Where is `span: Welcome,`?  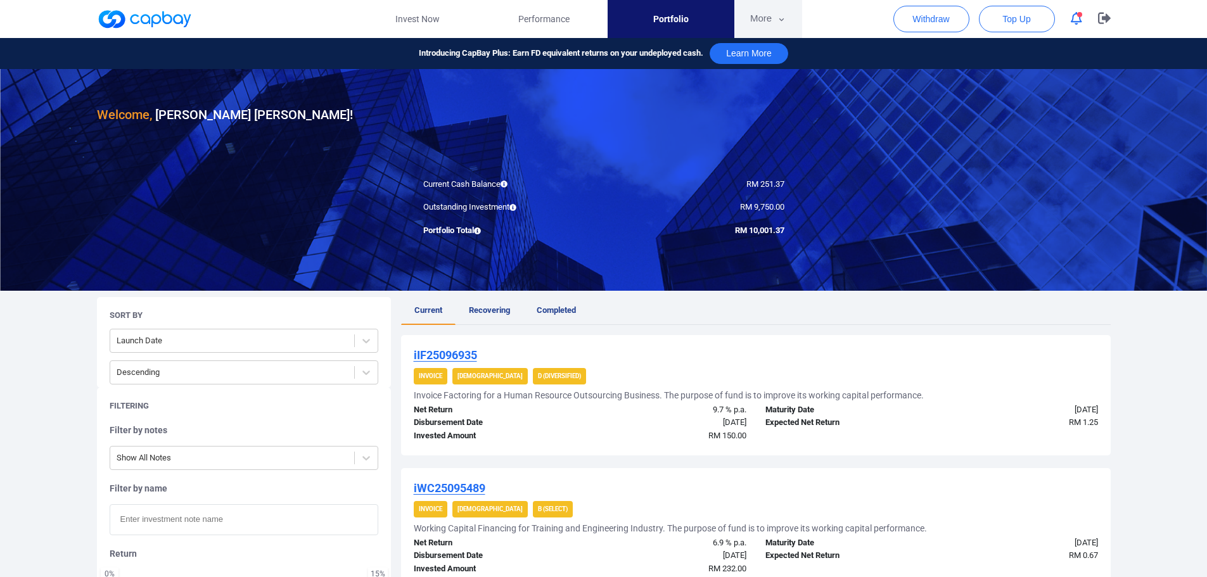
span: Welcome, is located at coordinates (124, 115).